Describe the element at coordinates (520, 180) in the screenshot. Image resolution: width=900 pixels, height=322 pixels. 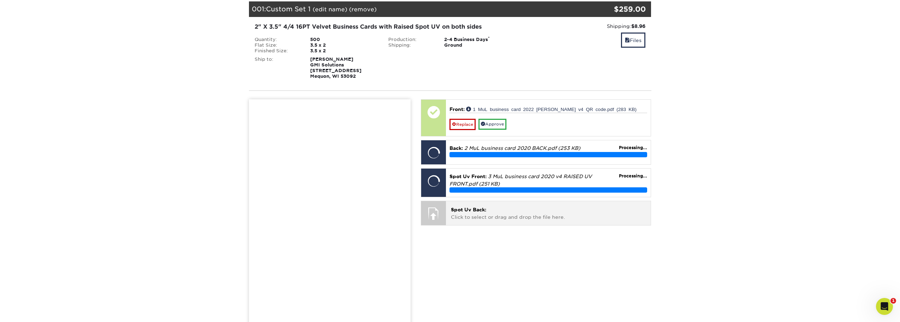
I see `em: 3 MuL business card 2020 v4 RAISED UV FRONT.pdf (251 KB)` at that location.